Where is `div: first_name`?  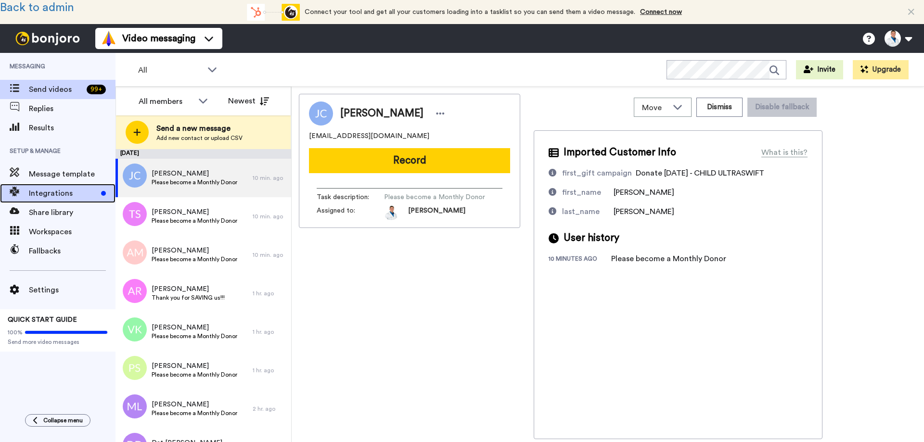 div: first_name is located at coordinates (581, 193).